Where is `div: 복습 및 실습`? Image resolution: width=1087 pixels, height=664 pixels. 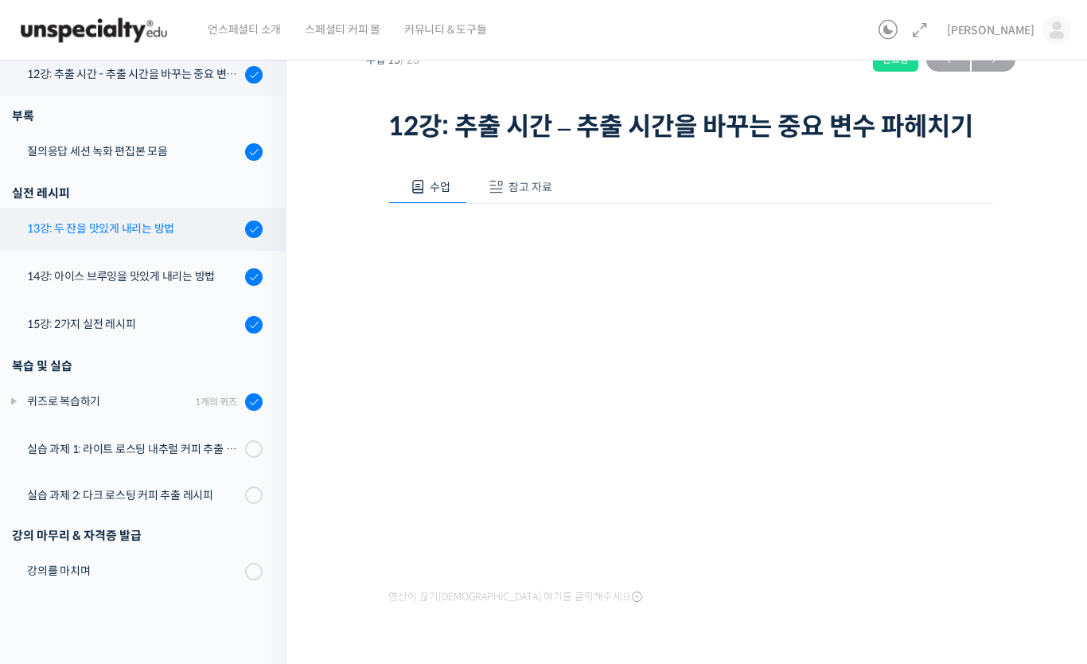
div: 복습 및 실습 is located at coordinates (137, 365).